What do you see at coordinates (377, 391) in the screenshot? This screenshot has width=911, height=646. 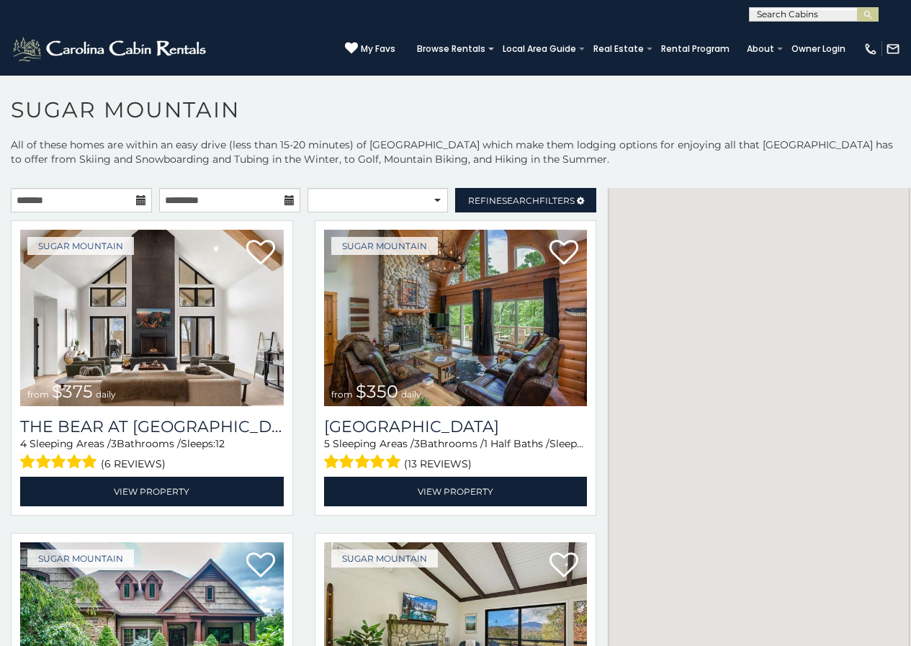 I see `span: $350` at bounding box center [377, 391].